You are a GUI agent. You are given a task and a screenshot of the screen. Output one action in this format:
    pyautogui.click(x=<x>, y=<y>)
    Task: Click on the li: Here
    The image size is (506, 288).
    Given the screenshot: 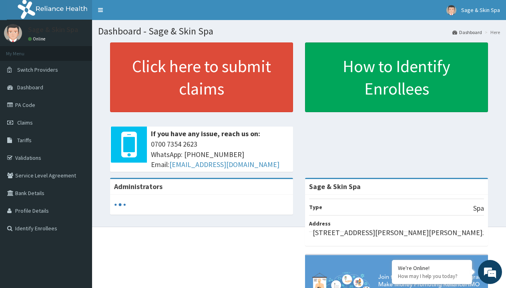 What is the action you would take?
    pyautogui.click(x=491, y=32)
    